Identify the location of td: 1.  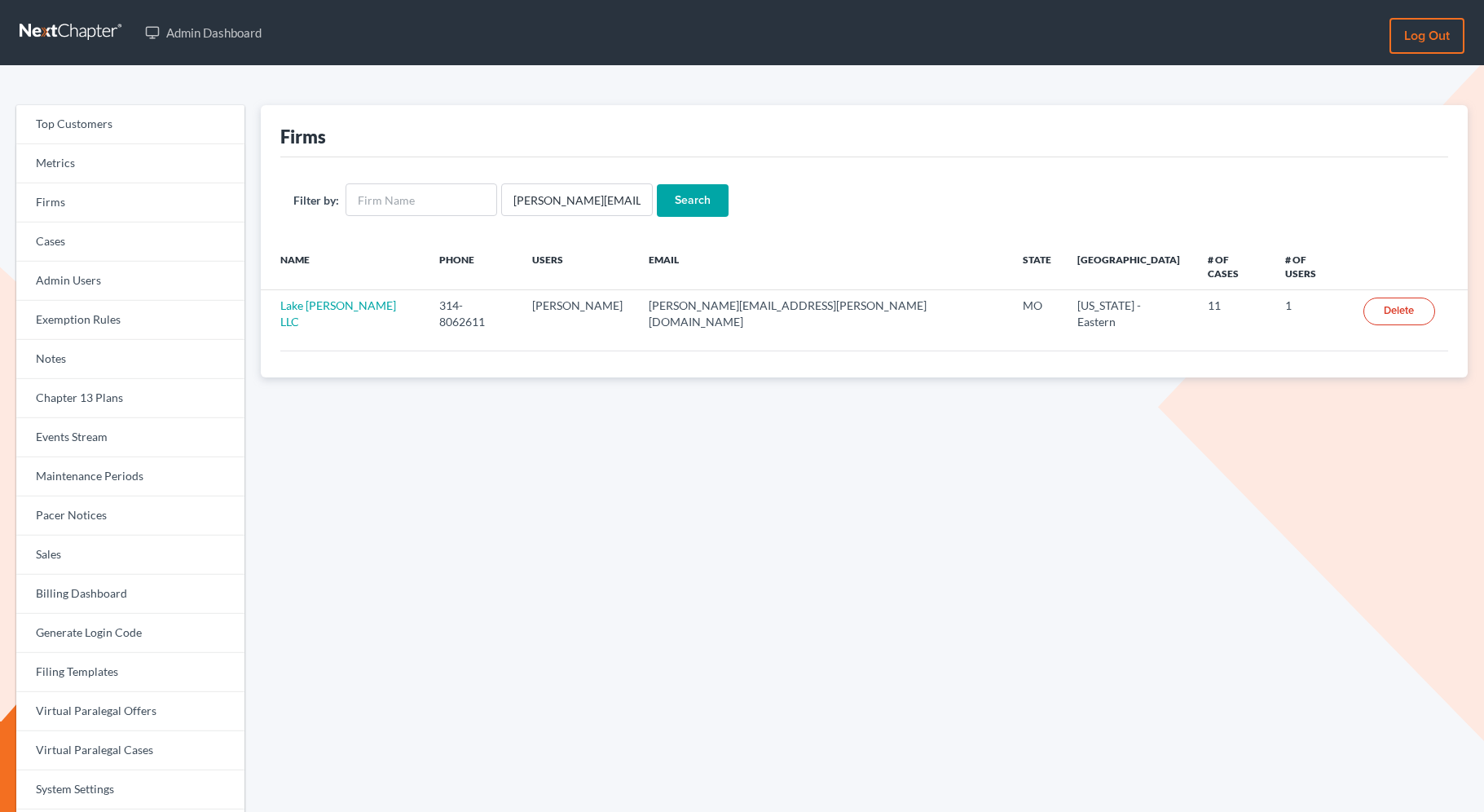
(1311, 313).